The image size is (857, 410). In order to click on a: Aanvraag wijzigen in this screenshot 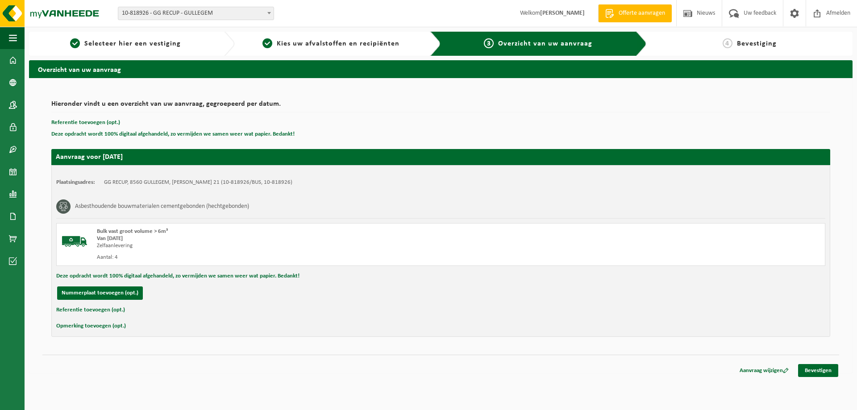, I will do `click(764, 371)`.